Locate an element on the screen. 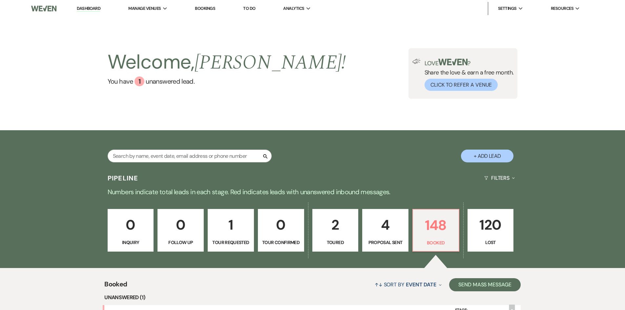  span: Booked is located at coordinates (116, 286).